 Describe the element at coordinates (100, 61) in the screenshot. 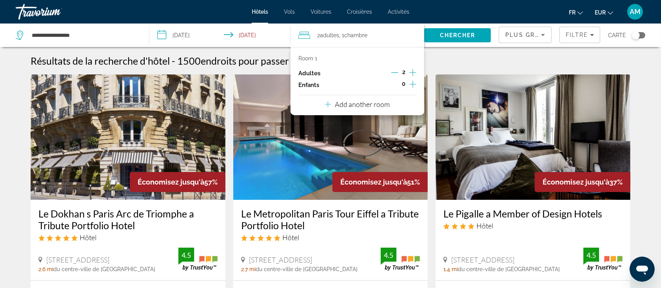

I see `h1: Résultats de la recherche d'hôtel` at that location.